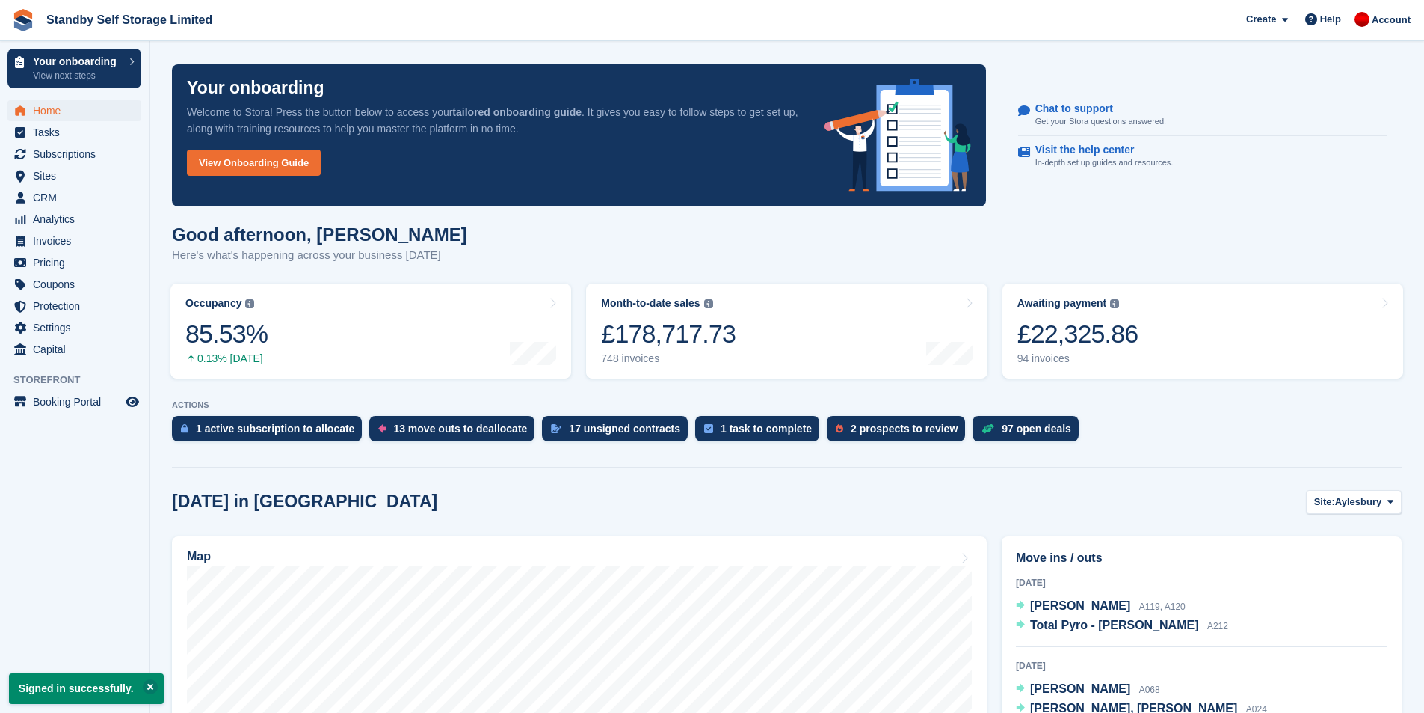 The height and width of the screenshot is (713, 1424). What do you see at coordinates (460, 428) in the screenshot?
I see `div: 13 move outs to deallocate` at bounding box center [460, 428].